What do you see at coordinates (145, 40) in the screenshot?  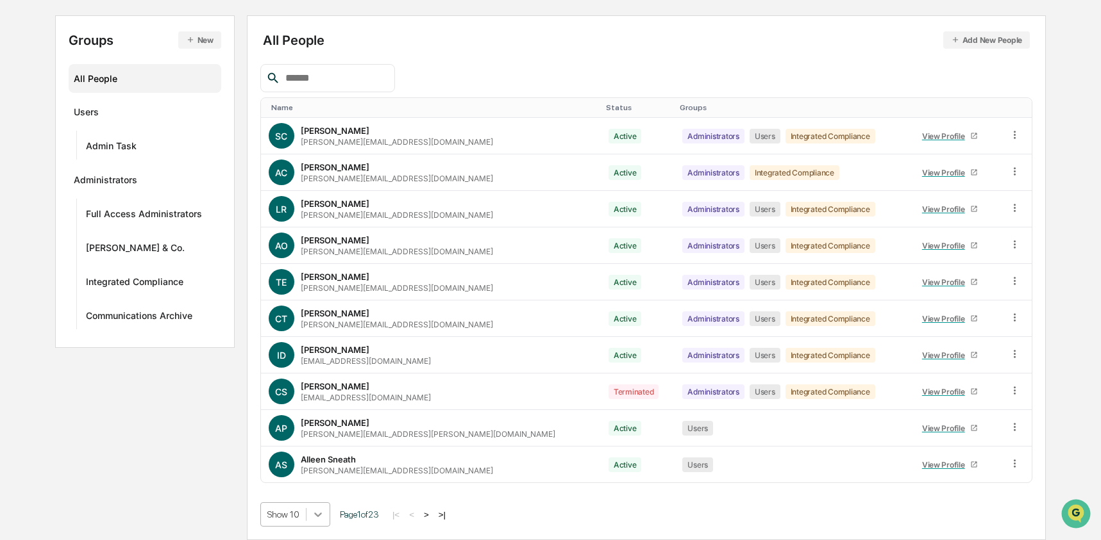 I see `div: Groups` at bounding box center [145, 40].